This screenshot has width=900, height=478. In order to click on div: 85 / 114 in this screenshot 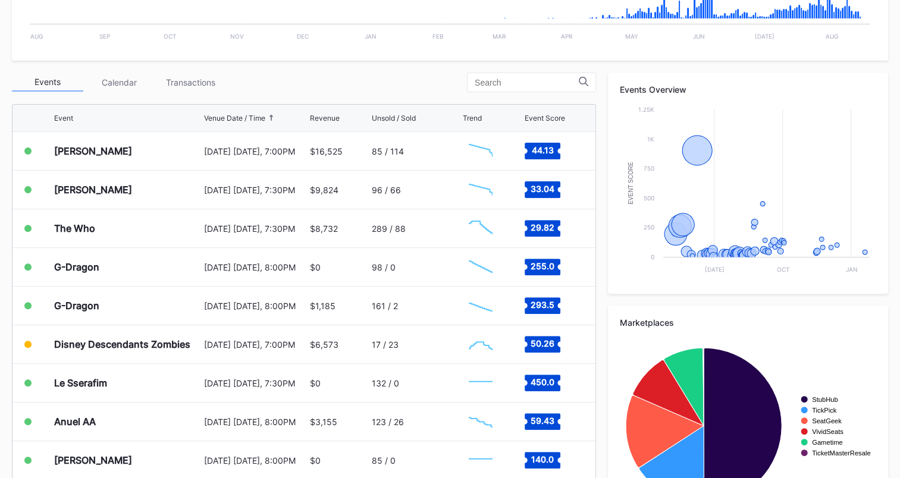, I will do `click(388, 151)`.